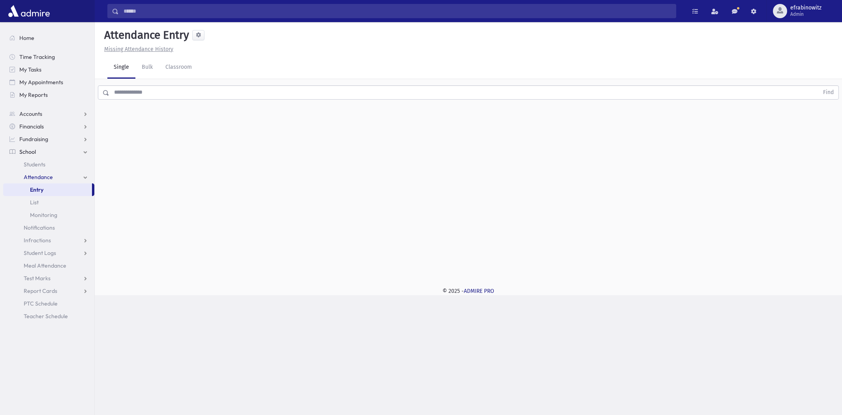 The width and height of the screenshot is (842, 415). What do you see at coordinates (49, 177) in the screenshot?
I see `a: Attendance` at bounding box center [49, 177].